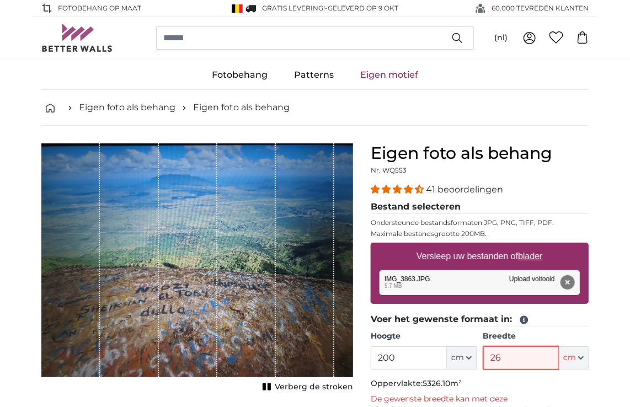 The width and height of the screenshot is (630, 407). What do you see at coordinates (536, 337) in the screenshot?
I see `label: Breedte` at bounding box center [536, 337].